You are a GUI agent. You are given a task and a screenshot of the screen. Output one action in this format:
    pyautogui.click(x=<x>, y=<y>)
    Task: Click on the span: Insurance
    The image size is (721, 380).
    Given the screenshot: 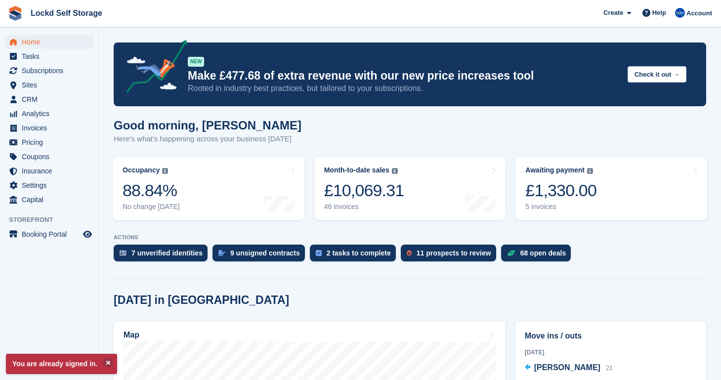 What is the action you would take?
    pyautogui.click(x=51, y=171)
    